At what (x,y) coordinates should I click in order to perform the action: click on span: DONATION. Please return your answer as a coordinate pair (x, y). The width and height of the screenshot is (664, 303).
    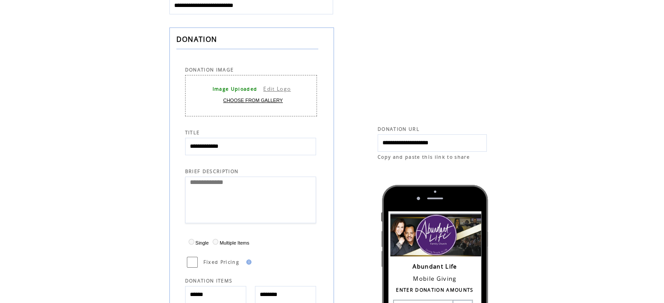
    Looking at the image, I should click on (197, 39).